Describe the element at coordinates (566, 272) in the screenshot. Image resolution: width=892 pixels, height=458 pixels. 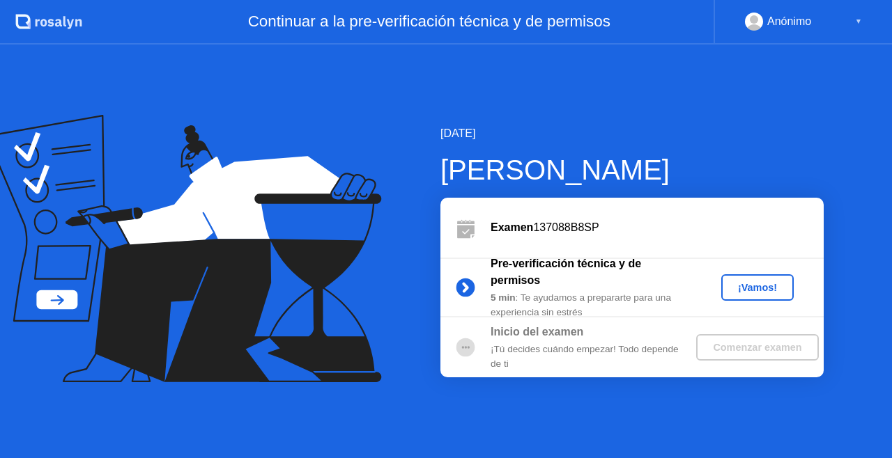
I see `b: Pre-verificación técnica y de permisos` at that location.